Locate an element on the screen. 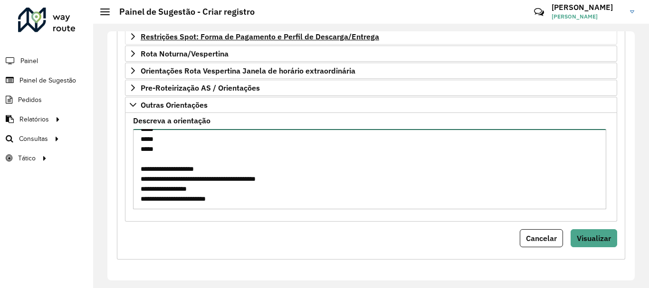 This screenshot has width=649, height=288. button: Cancelar is located at coordinates (541, 238).